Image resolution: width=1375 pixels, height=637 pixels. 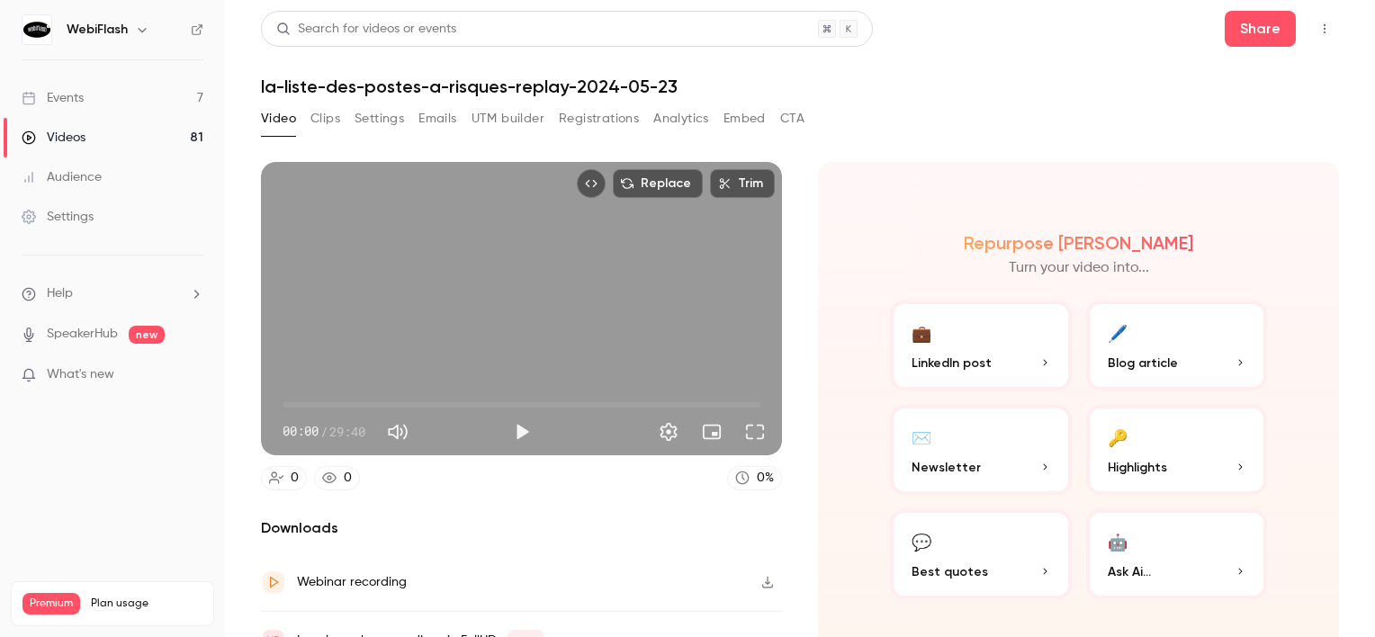 I want to click on button: Trim, so click(x=743, y=184).